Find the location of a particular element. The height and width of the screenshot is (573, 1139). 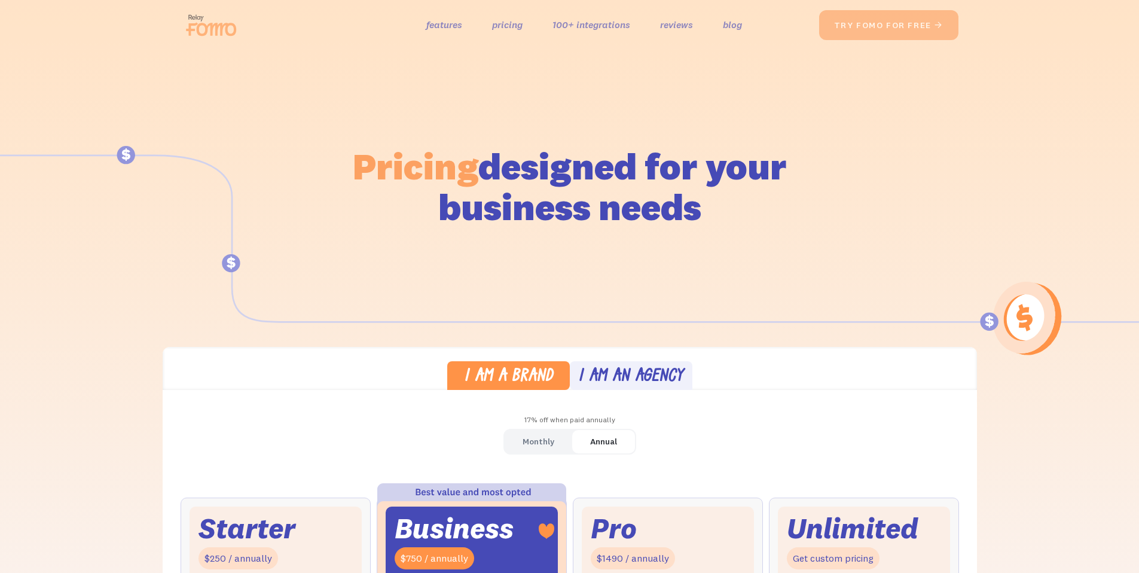

div: Unlimited is located at coordinates (852, 528).